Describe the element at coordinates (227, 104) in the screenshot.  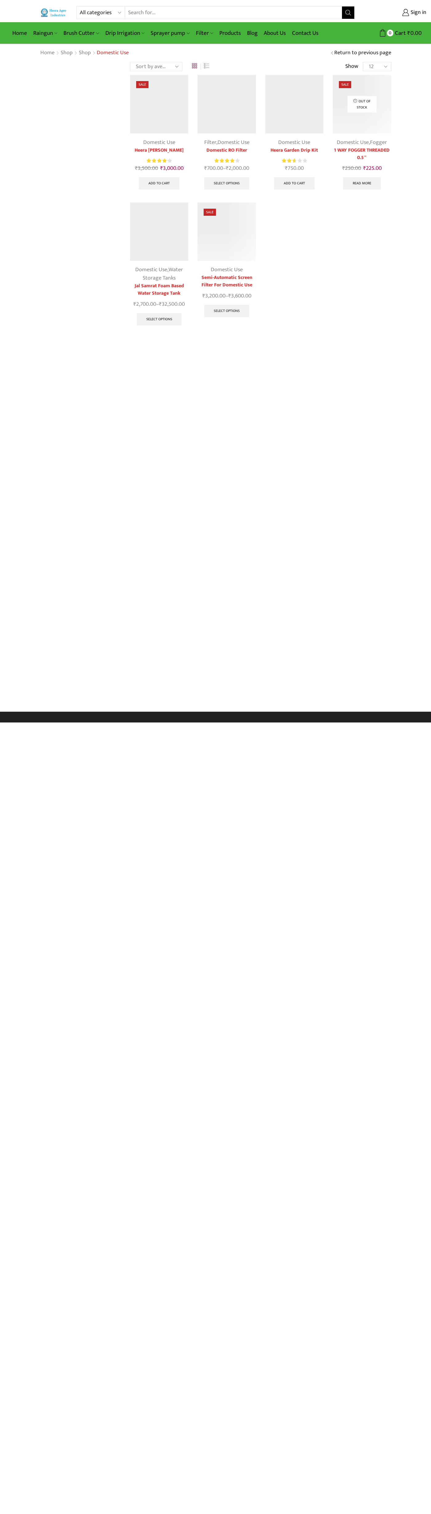
I see `img: Y-Type-Filter` at that location.